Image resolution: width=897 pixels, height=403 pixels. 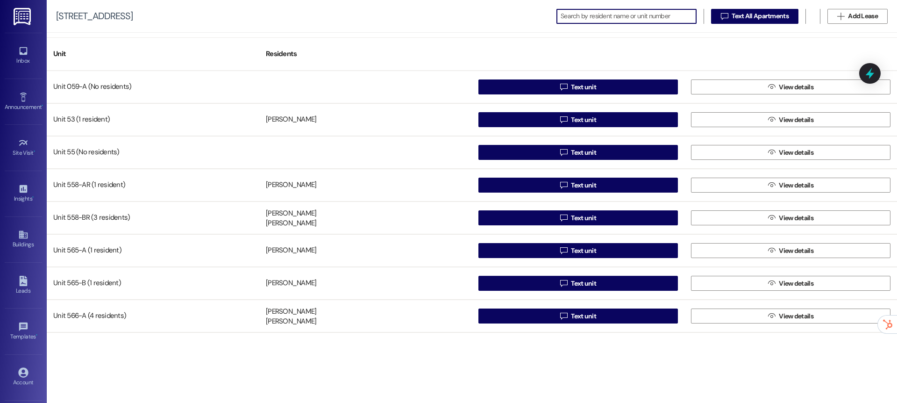 I want to click on div: Residents, so click(x=365, y=54).